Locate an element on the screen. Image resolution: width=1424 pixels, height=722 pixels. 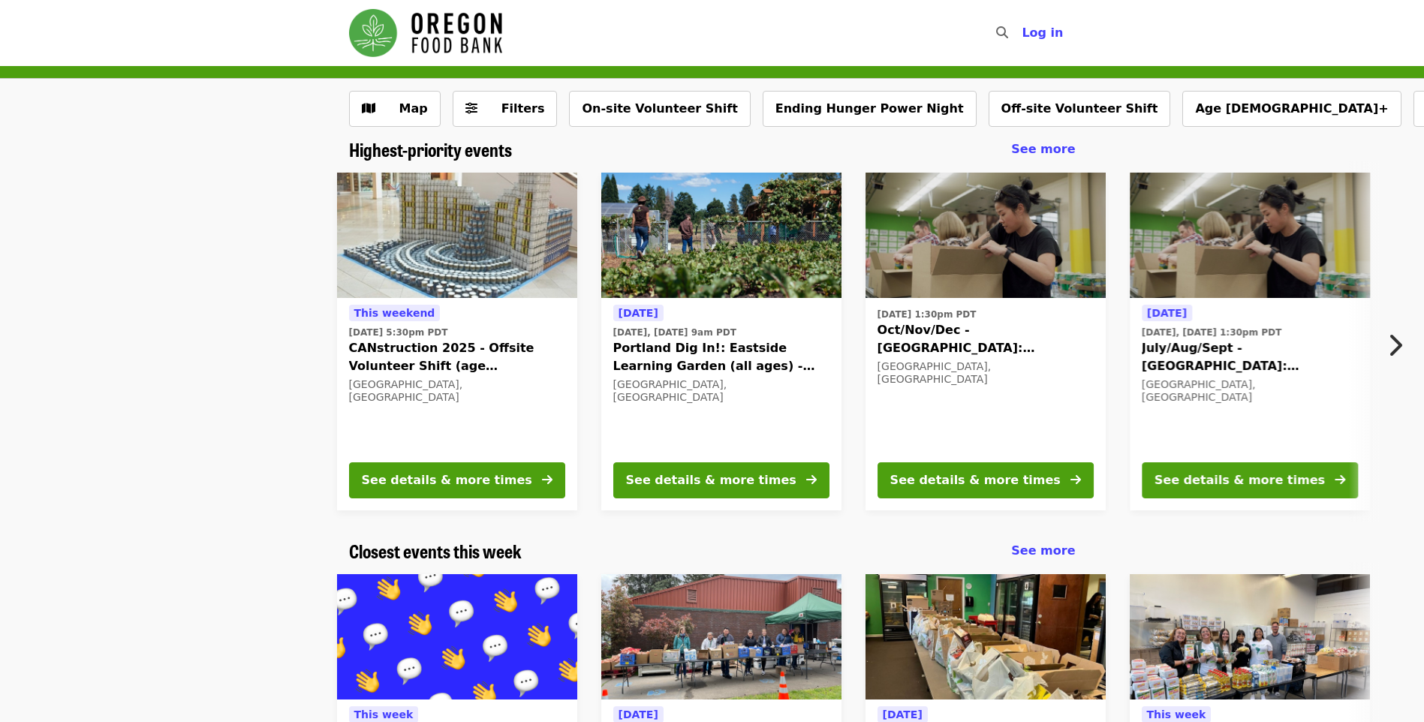
button: Log in is located at coordinates (1042, 33).